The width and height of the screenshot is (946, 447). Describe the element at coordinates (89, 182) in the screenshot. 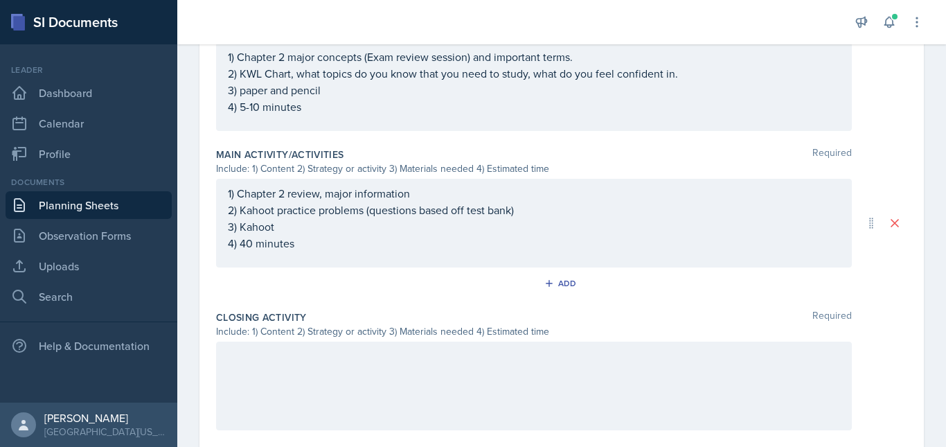

I see `div: Documents` at that location.